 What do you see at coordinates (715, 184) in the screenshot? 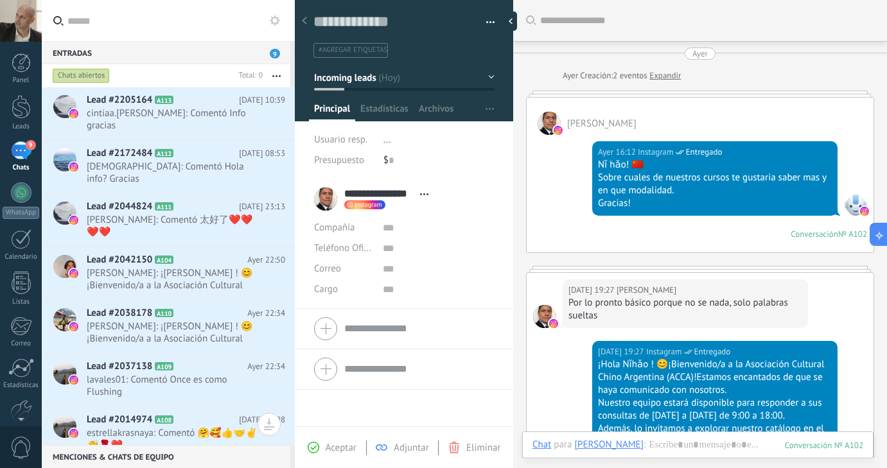
I see `div: Sobre cuales de nuestros cursos te gustaria saber mas y en que modalidad.` at bounding box center [715, 184].